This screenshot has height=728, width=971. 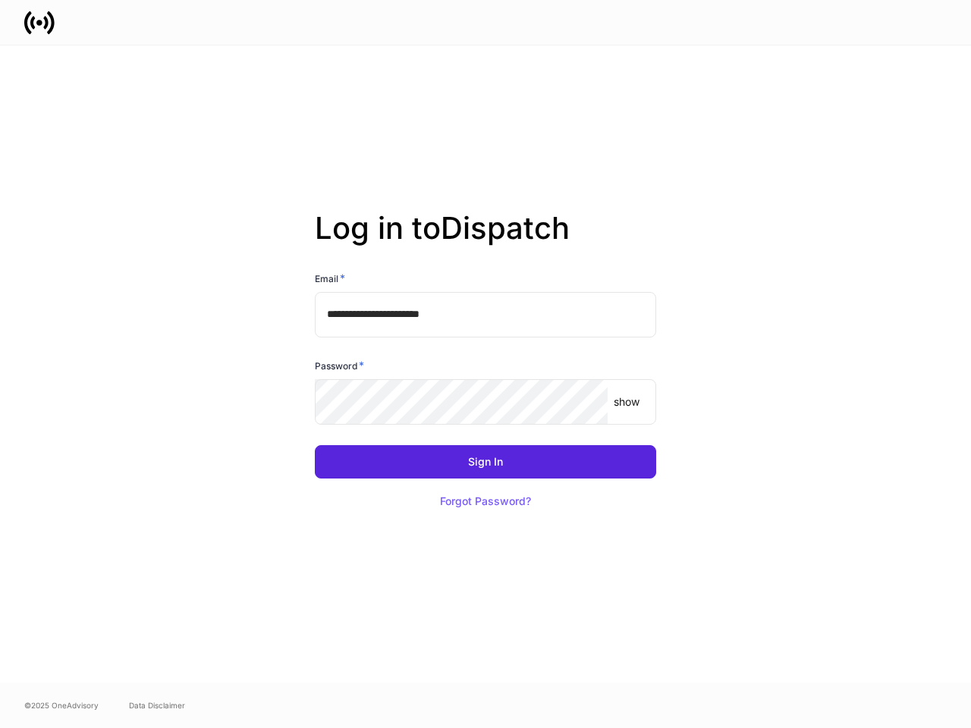 What do you see at coordinates (485, 501) in the screenshot?
I see `div: Forgot Password?` at bounding box center [485, 501].